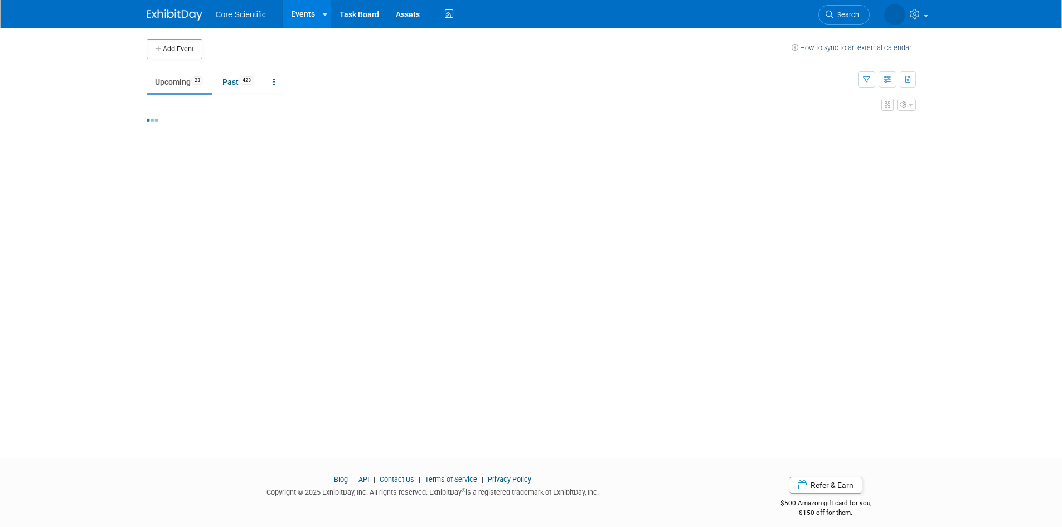  I want to click on span: 23, so click(197, 80).